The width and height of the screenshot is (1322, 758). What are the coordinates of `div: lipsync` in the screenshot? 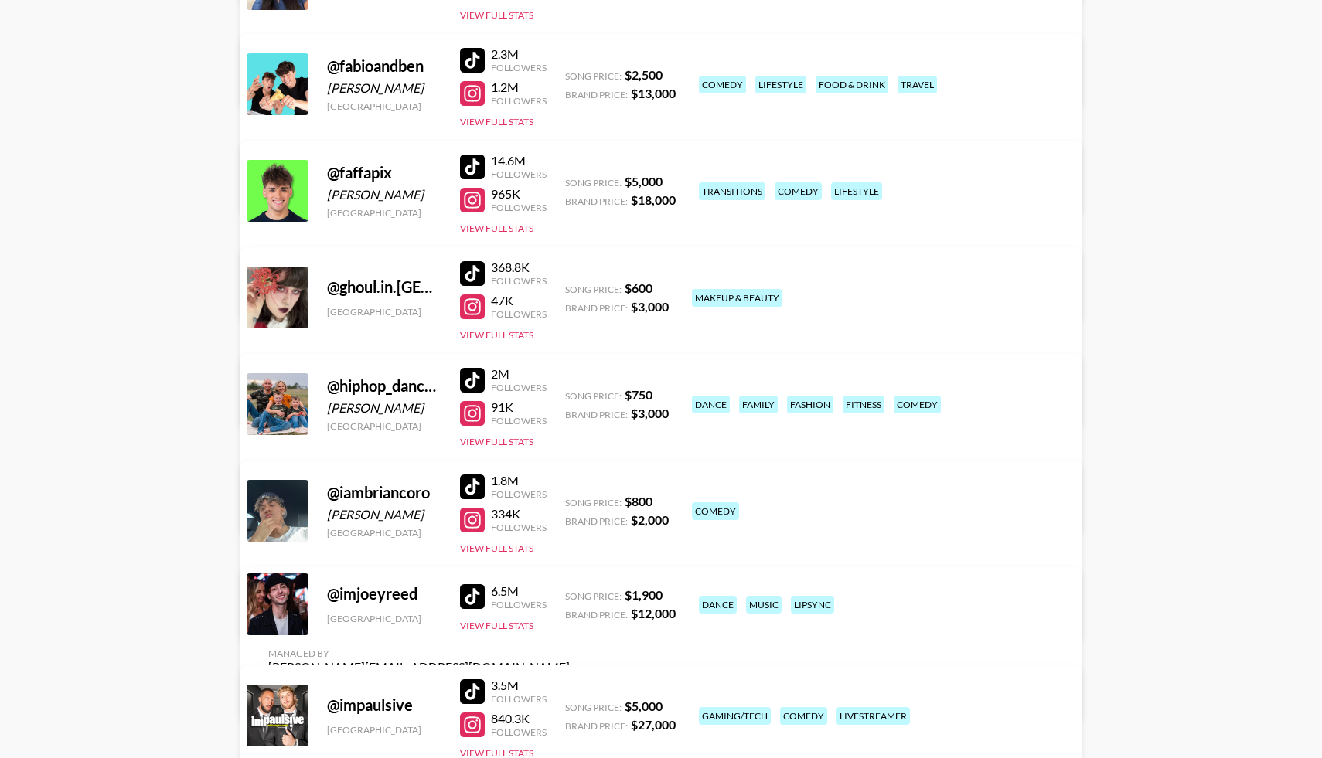 It's located at (813, 605).